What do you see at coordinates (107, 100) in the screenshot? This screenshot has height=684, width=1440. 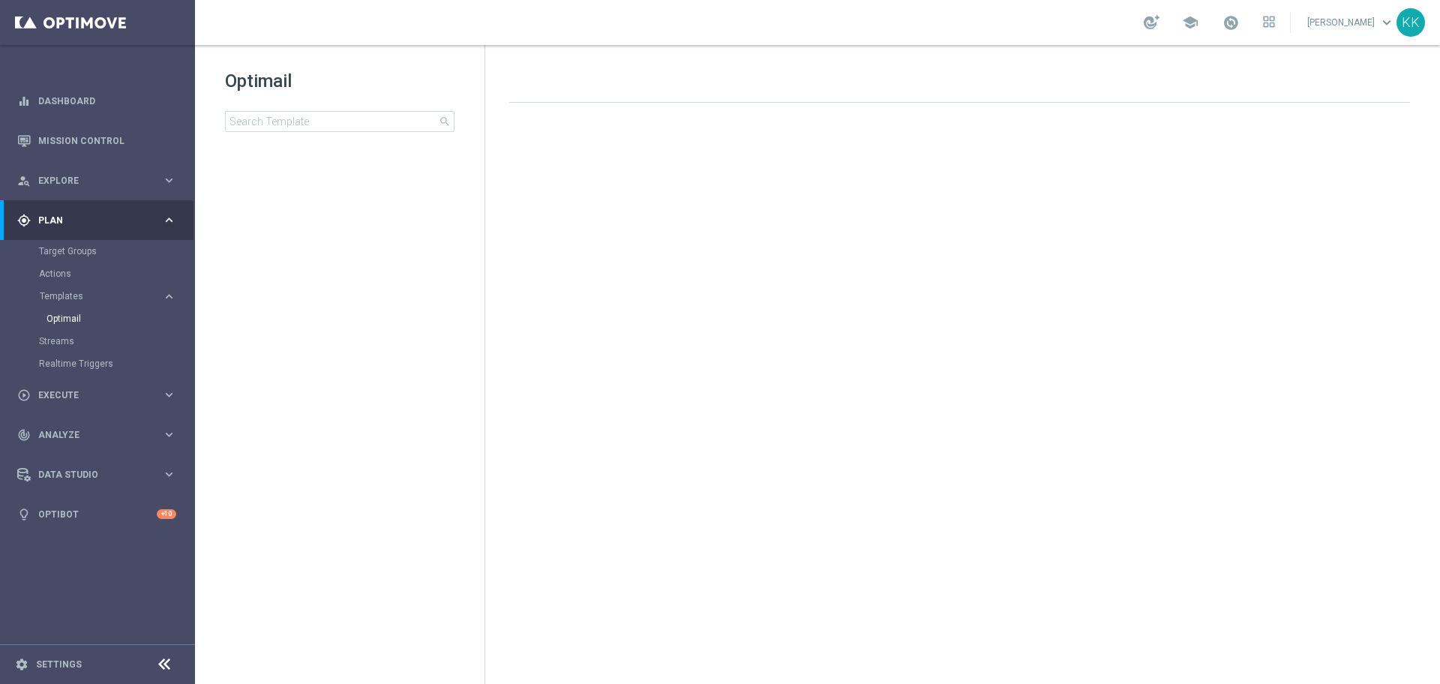 I see `a: Dashboard` at bounding box center [107, 100].